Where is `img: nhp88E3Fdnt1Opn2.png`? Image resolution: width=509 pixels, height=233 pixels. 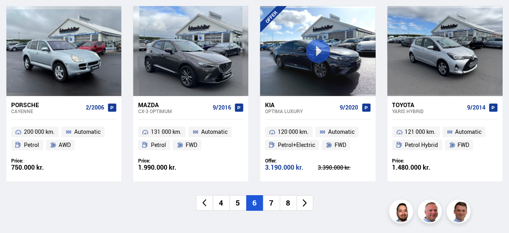
img: nhp88E3Fdnt1Opn2.png is located at coordinates (402, 213).